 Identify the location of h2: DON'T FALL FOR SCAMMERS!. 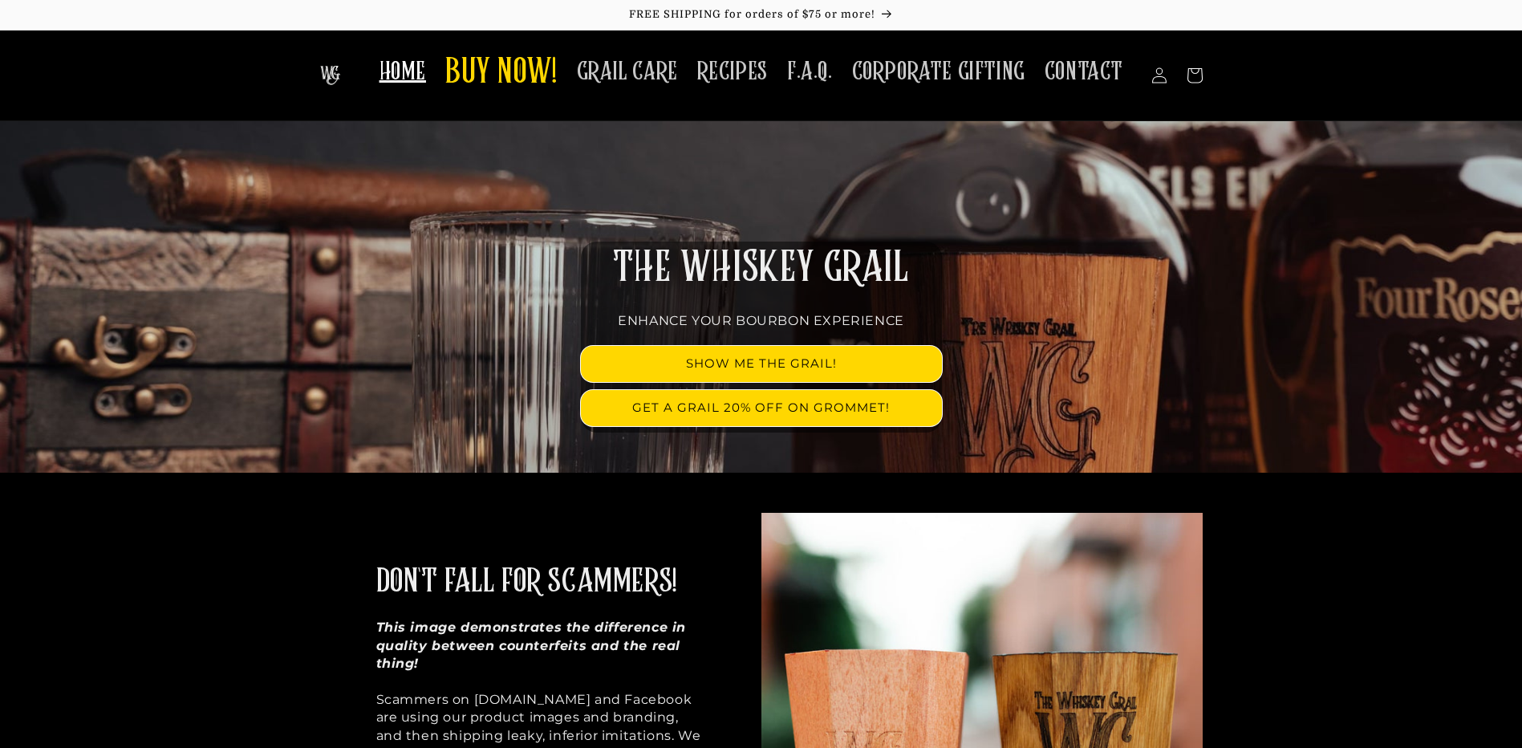
(526, 582).